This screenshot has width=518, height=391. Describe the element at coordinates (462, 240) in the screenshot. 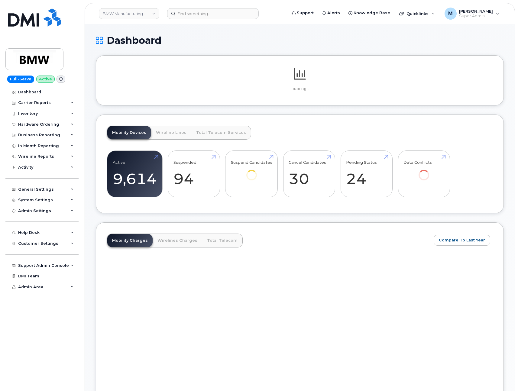

I see `button: Compare To Last Year` at that location.